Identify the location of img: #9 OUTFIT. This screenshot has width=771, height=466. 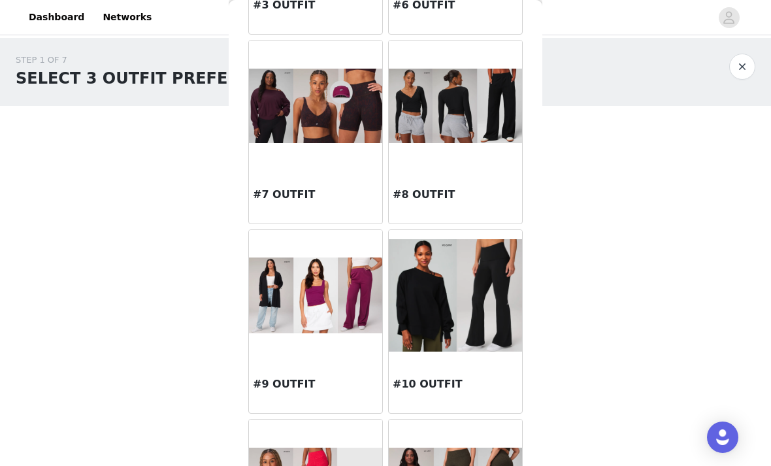
(316, 295).